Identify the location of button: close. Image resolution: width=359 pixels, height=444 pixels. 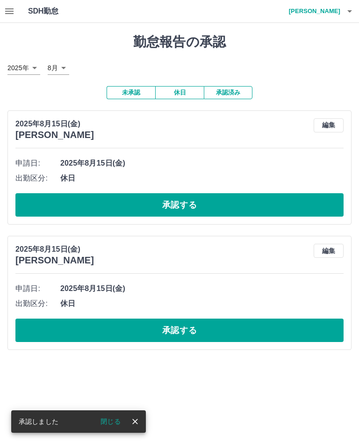
(135, 422).